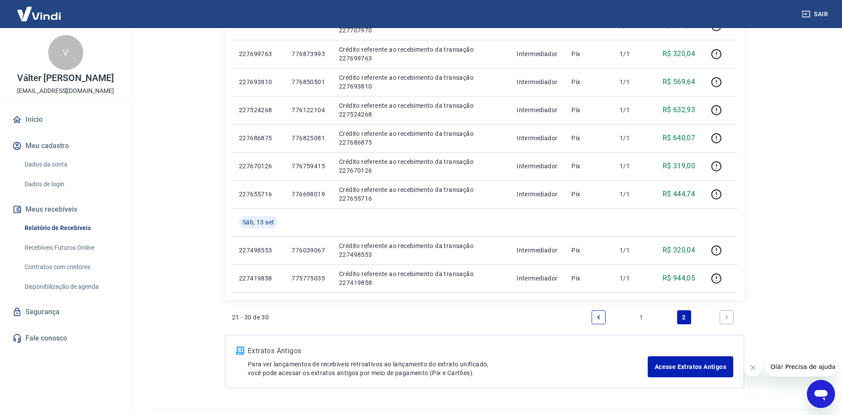 The height and width of the screenshot is (415, 842). What do you see at coordinates (308, 194) in the screenshot?
I see `p: 776698019` at bounding box center [308, 194].